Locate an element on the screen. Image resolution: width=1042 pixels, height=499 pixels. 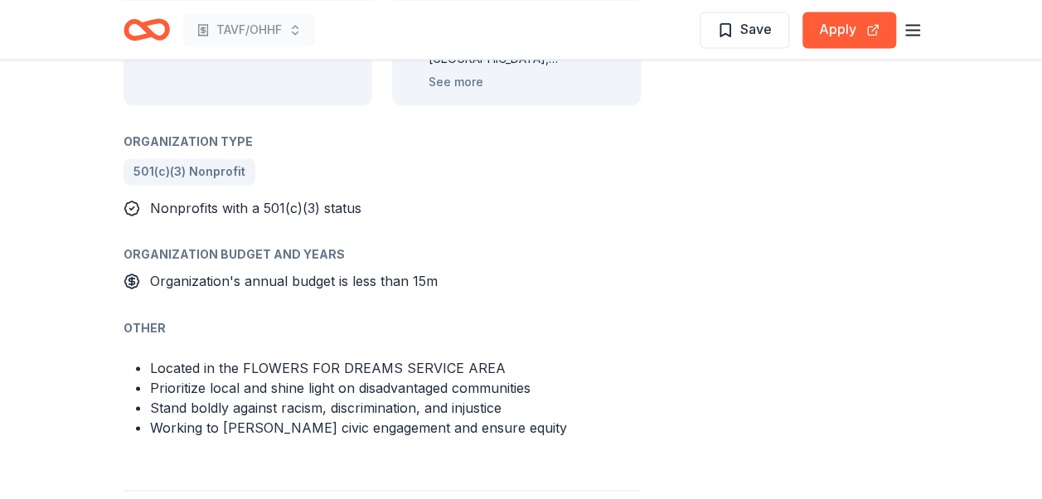
li: Prioritize local and shine light on disadvantaged communities is located at coordinates (395, 387).